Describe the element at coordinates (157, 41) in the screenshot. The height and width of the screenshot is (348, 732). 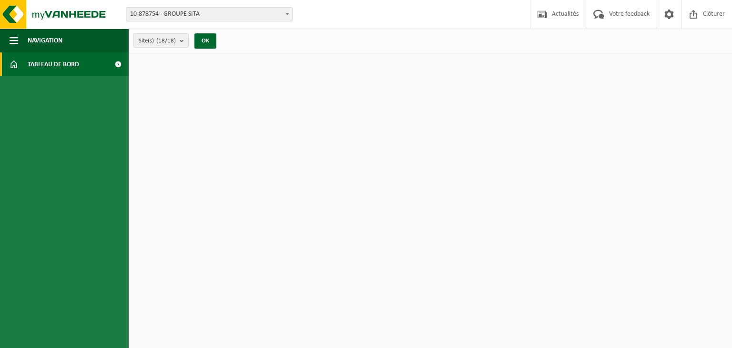
I see `span: Site(s)` at that location.